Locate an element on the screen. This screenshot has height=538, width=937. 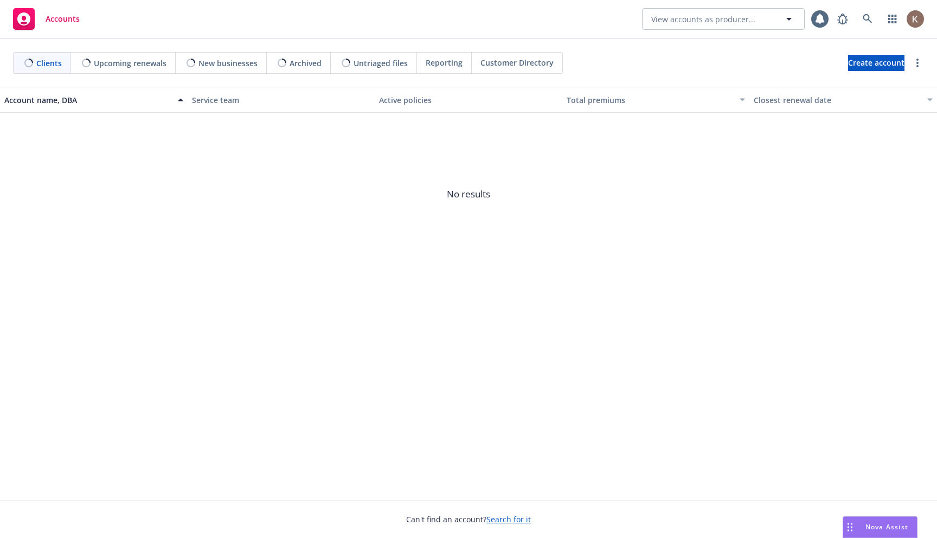
a: Search for it is located at coordinates (509, 519).